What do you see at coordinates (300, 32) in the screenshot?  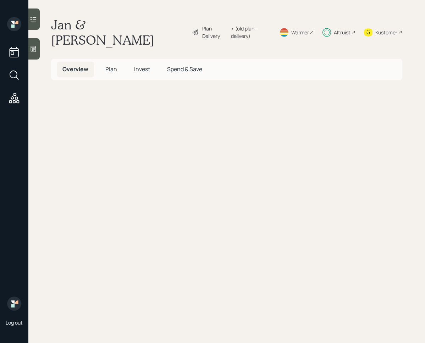 I see `div: Warmer` at bounding box center [300, 32].